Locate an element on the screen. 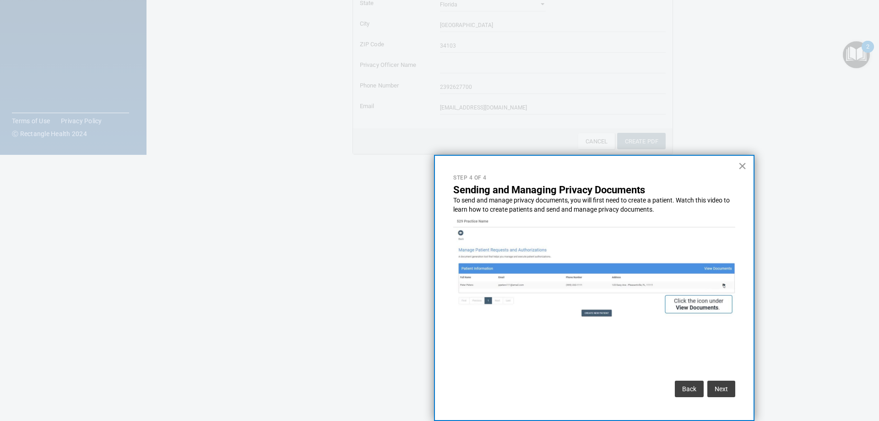  p: To send and manage privacy documents, you will first need to create a patient. Watch this video t... is located at coordinates (594, 205).